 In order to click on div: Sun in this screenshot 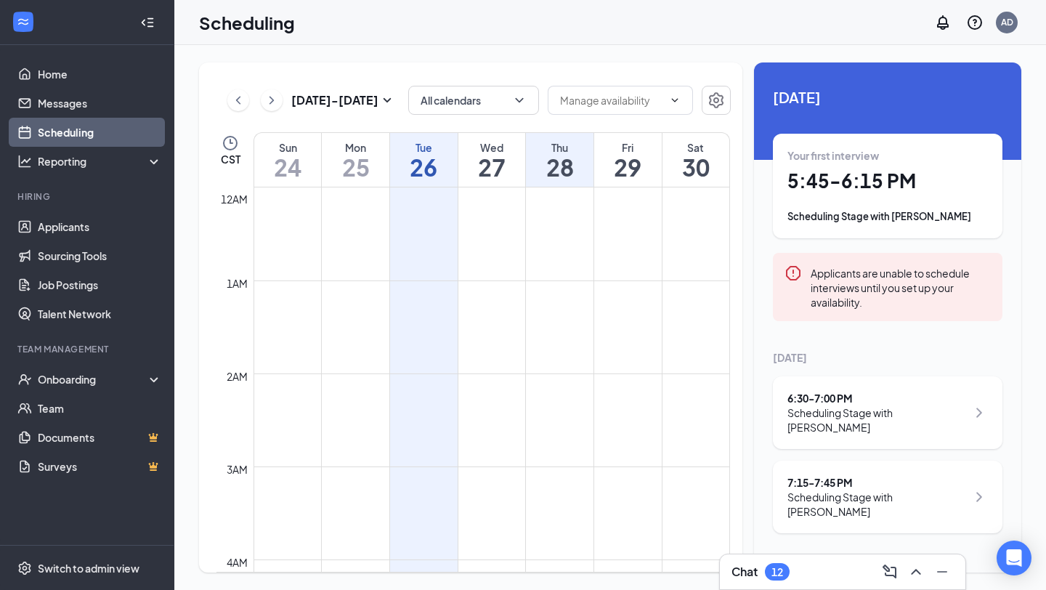, I will do `click(288, 148)`.